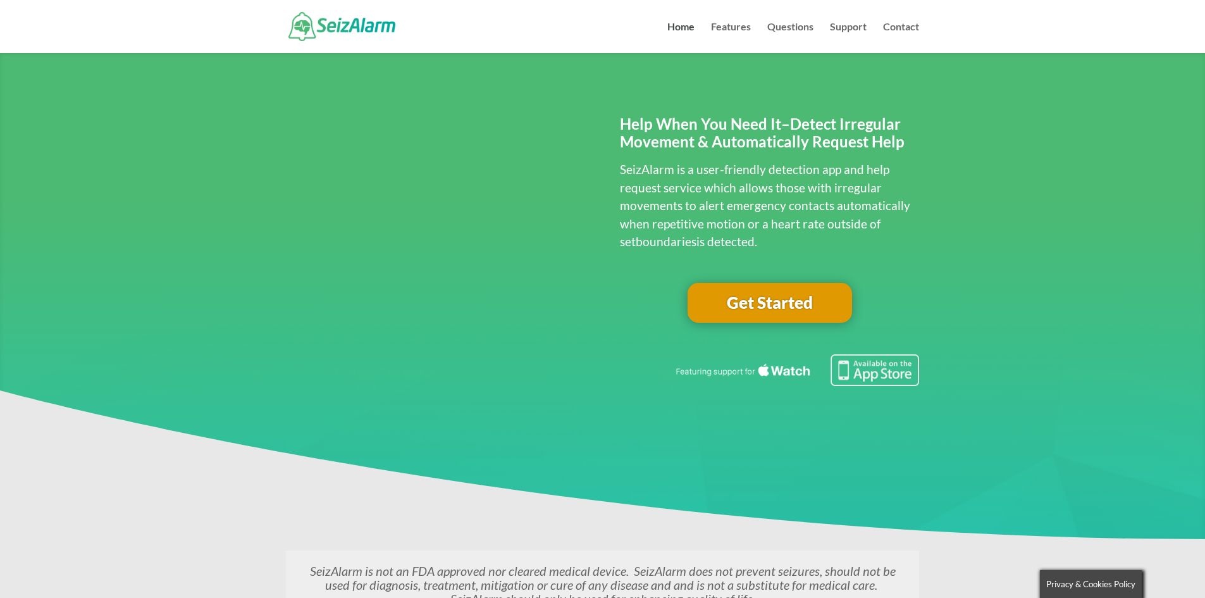 This screenshot has width=1205, height=598. What do you see at coordinates (770, 303) in the screenshot?
I see `a: Get Started` at bounding box center [770, 303].